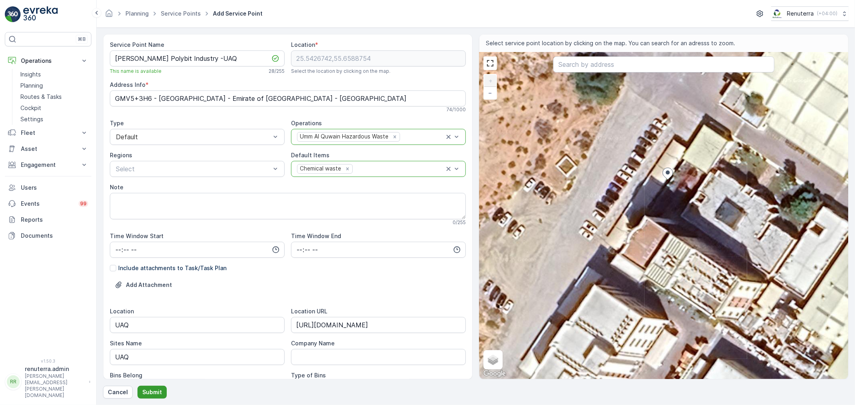 This screenshot has width=855, height=405. I want to click on img: Screenshot_2024-07-26_at_13.33.01.png, so click(777, 14).